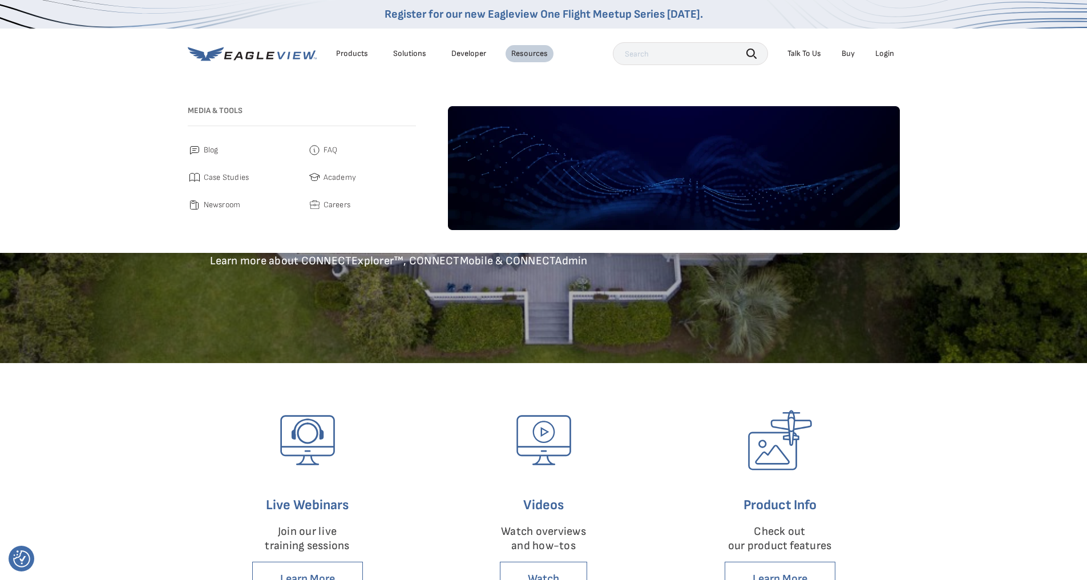  I want to click on a: Blog, so click(242, 150).